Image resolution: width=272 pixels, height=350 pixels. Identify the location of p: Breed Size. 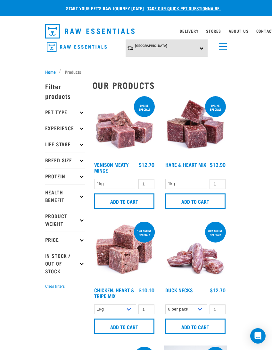
(65, 160).